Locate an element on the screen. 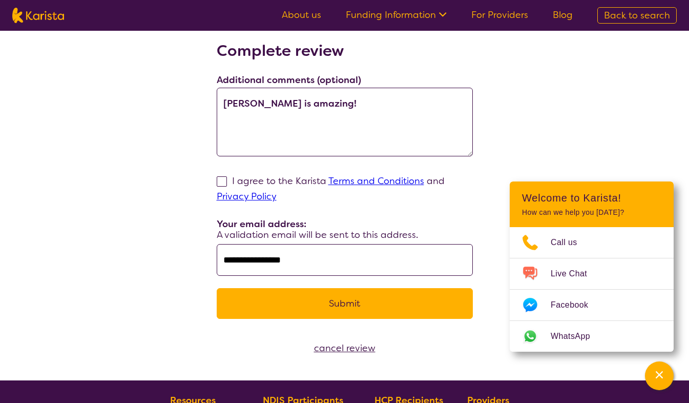 Image resolution: width=689 pixels, height=403 pixels. a: Back to search is located at coordinates (637, 15).